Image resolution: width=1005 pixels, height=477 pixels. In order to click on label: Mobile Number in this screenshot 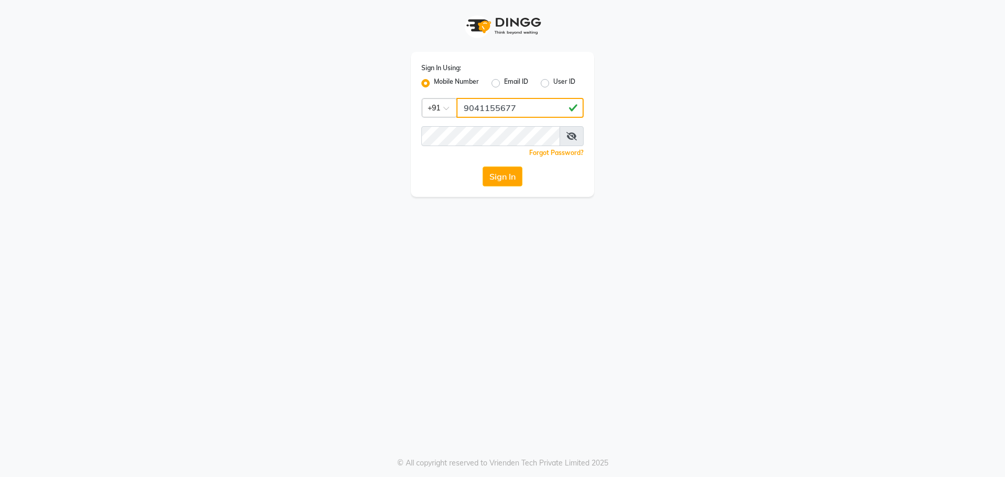, I will do `click(457, 83)`.